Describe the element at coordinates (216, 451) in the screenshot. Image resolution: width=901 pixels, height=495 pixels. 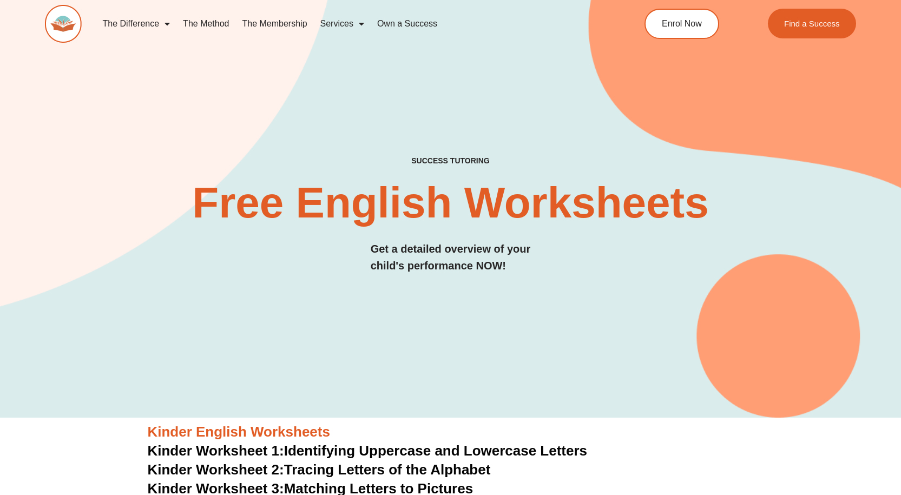
I see `span: Kinder Worksheet 1:` at that location.